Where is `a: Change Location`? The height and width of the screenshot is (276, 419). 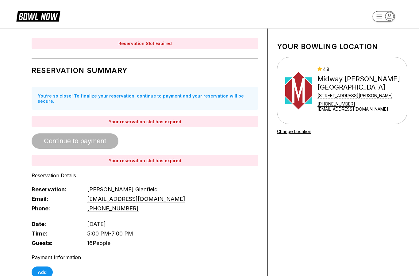
a: Change Location is located at coordinates (294, 131).